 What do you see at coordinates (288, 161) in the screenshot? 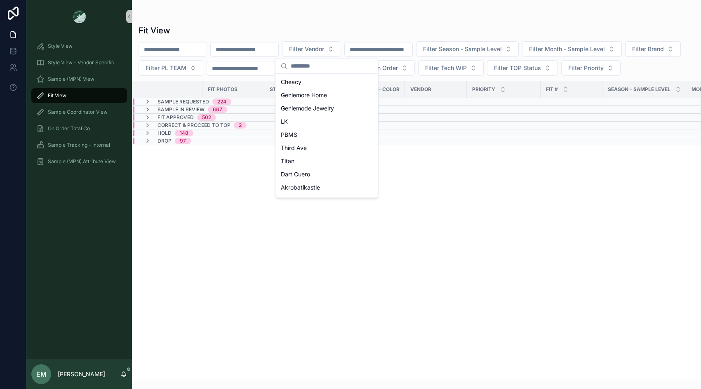
I see `span: Titan` at bounding box center [288, 161].